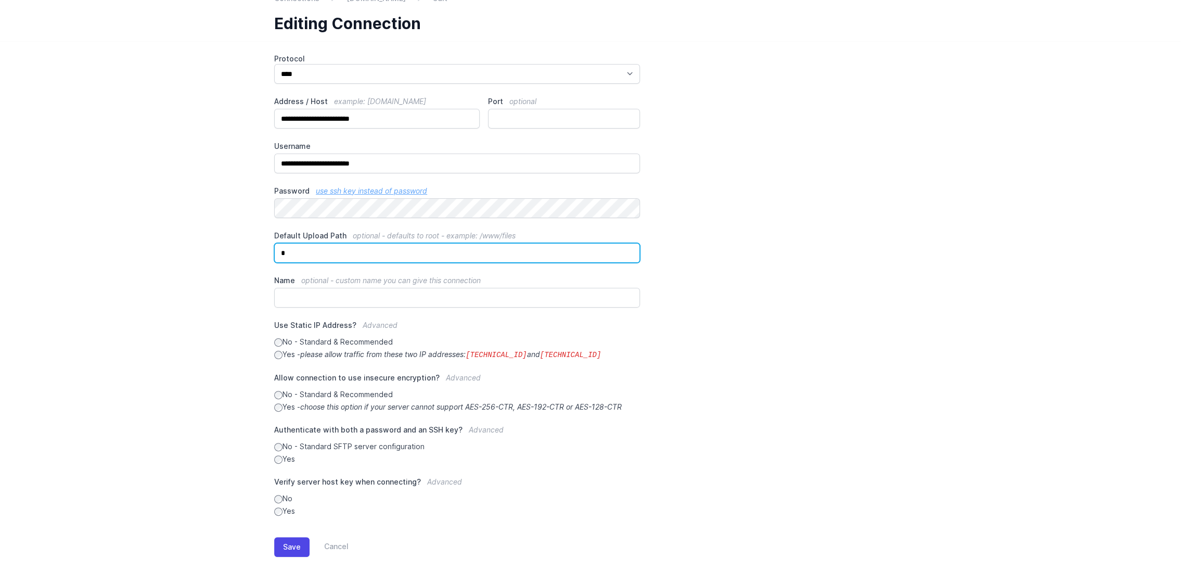  What do you see at coordinates (457, 59) in the screenshot?
I see `label: Protocol` at bounding box center [457, 59].